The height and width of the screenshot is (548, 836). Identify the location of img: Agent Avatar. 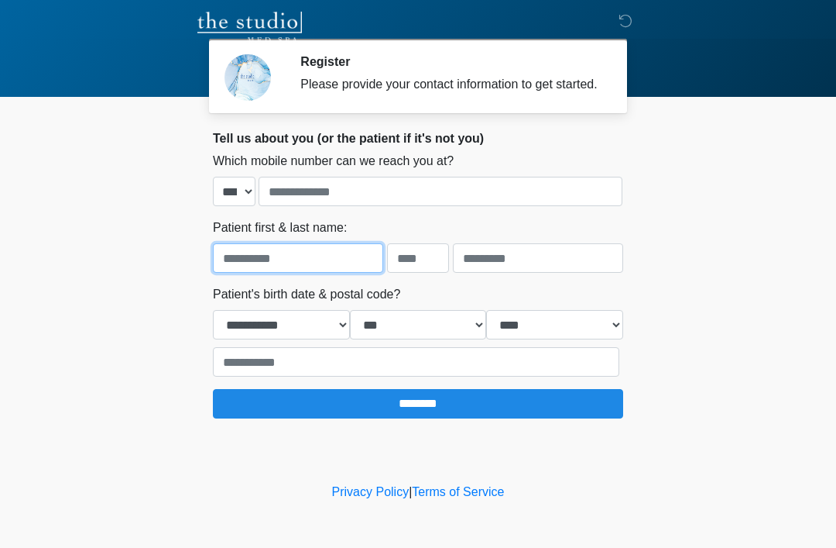
(248, 77).